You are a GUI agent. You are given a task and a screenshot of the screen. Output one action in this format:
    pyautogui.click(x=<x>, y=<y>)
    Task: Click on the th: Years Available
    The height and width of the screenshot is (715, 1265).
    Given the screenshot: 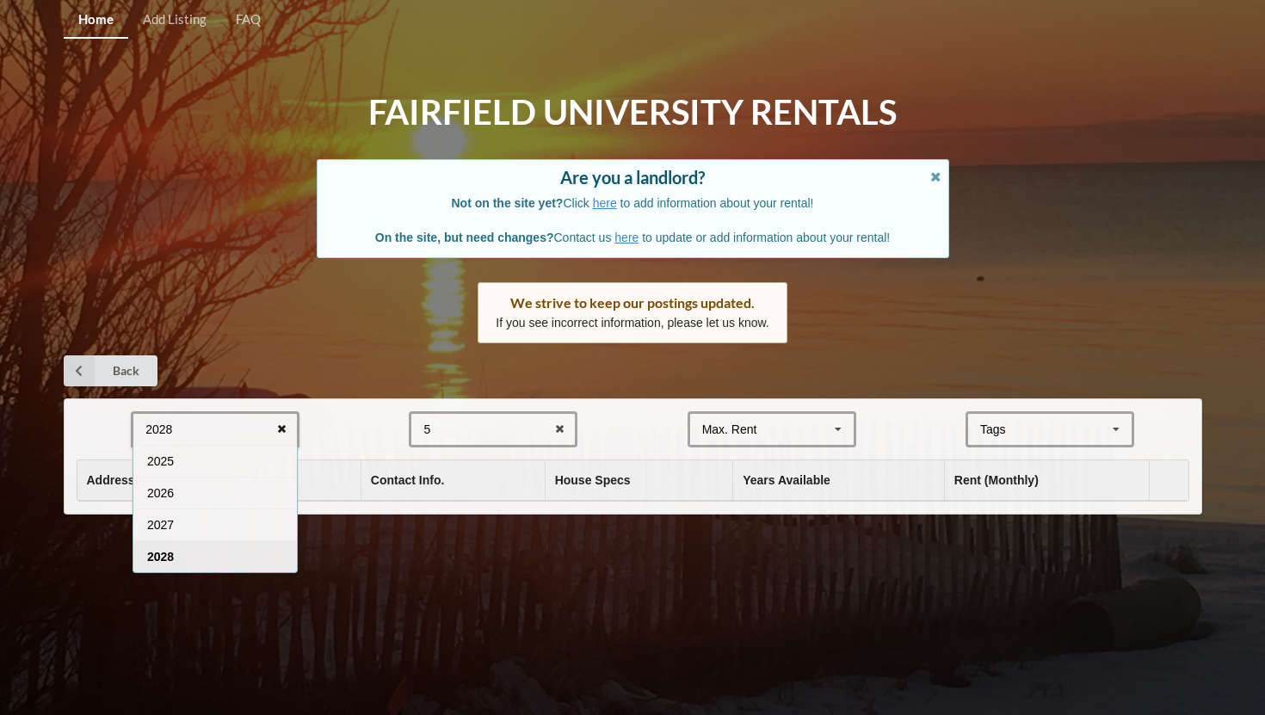 What is the action you would take?
    pyautogui.click(x=838, y=480)
    